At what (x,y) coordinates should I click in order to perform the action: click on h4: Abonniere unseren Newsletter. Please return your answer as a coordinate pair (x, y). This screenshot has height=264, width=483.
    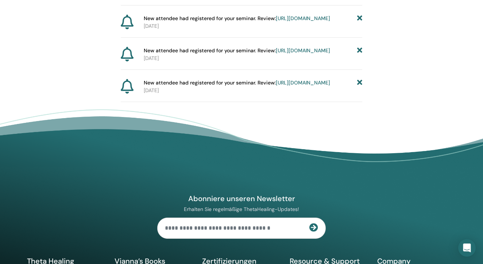
    Looking at the image, I should click on (242, 198).